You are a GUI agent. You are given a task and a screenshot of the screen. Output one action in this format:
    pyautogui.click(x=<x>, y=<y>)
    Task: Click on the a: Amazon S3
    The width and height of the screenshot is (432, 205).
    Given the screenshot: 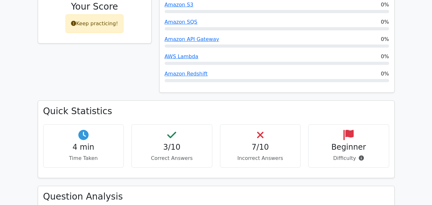 What is the action you would take?
    pyautogui.click(x=179, y=4)
    